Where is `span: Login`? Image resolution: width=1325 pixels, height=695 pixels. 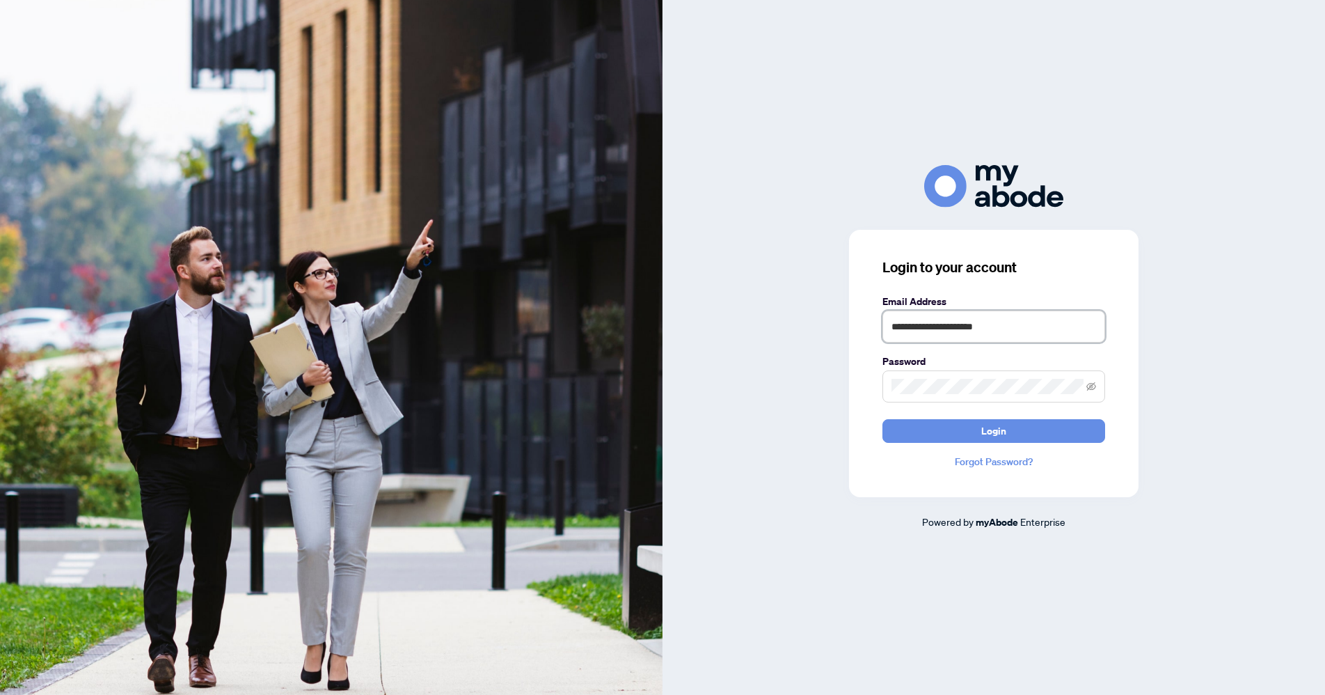 span: Login is located at coordinates (994, 431).